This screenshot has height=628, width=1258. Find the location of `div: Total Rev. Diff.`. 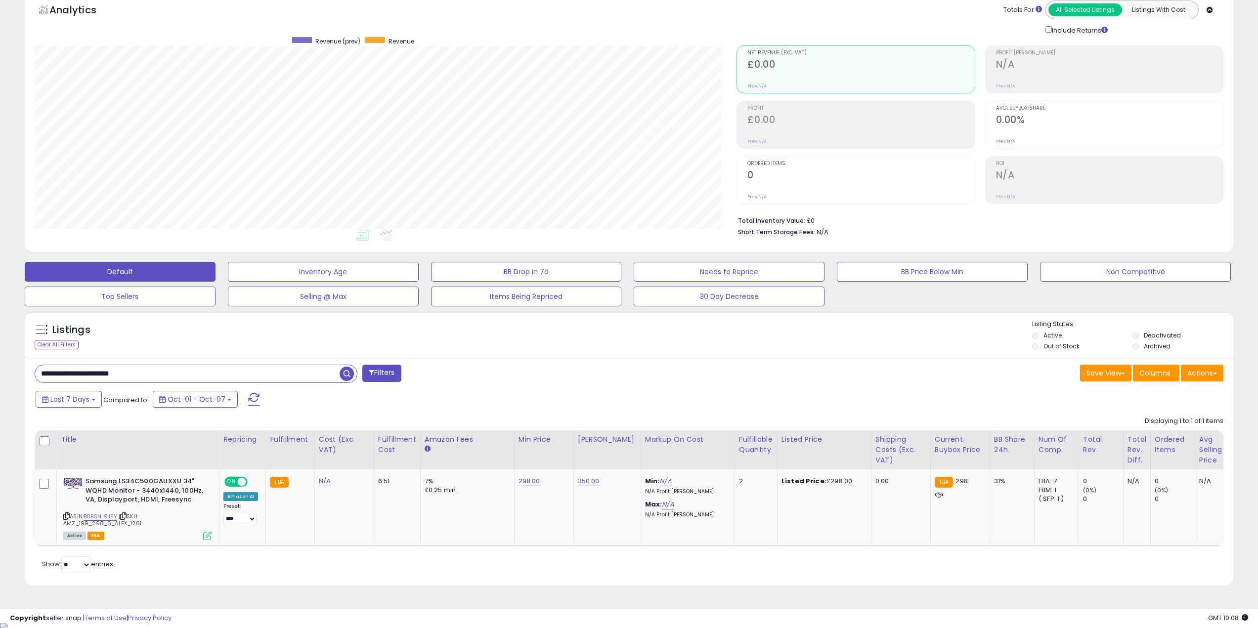

div: Total Rev. Diff. is located at coordinates (1137, 450).